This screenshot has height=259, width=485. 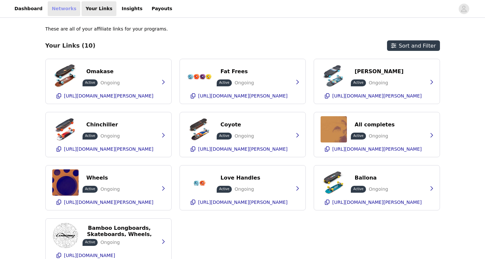 What do you see at coordinates (234, 71) in the screenshot?
I see `p: Fat Frees` at bounding box center [234, 71].